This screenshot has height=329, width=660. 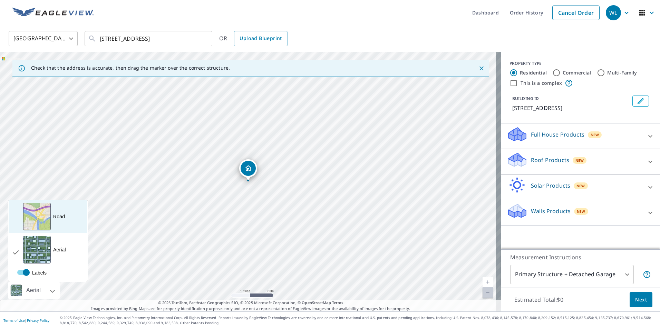 What do you see at coordinates (338, 303) in the screenshot?
I see `a: Terms` at bounding box center [338, 303].